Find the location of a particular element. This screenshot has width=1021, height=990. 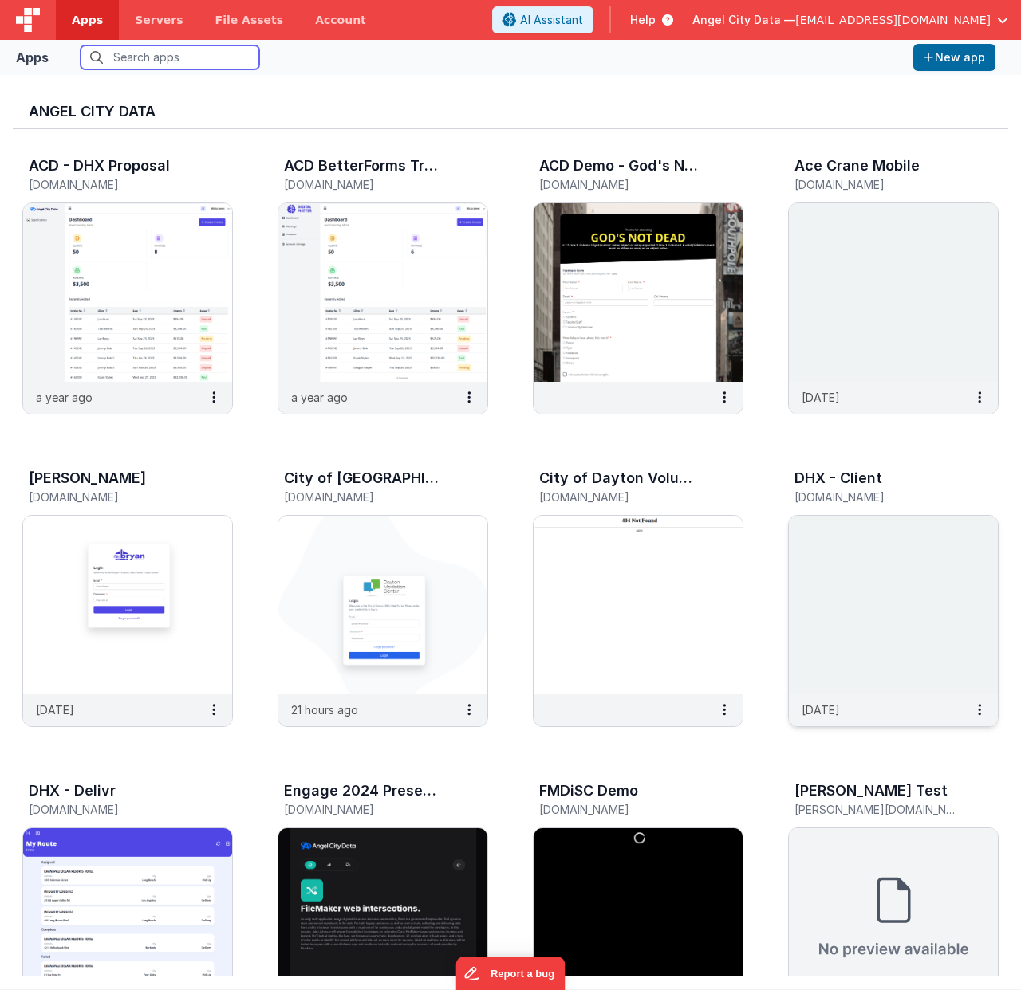

h3: FMDiSC Demo is located at coordinates (588, 791).